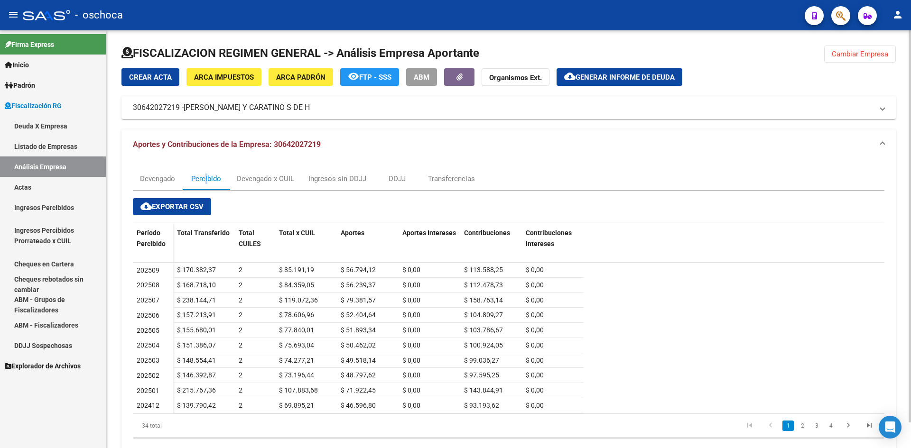  What do you see at coordinates (788, 426) in the screenshot?
I see `a: 1` at bounding box center [788, 426].